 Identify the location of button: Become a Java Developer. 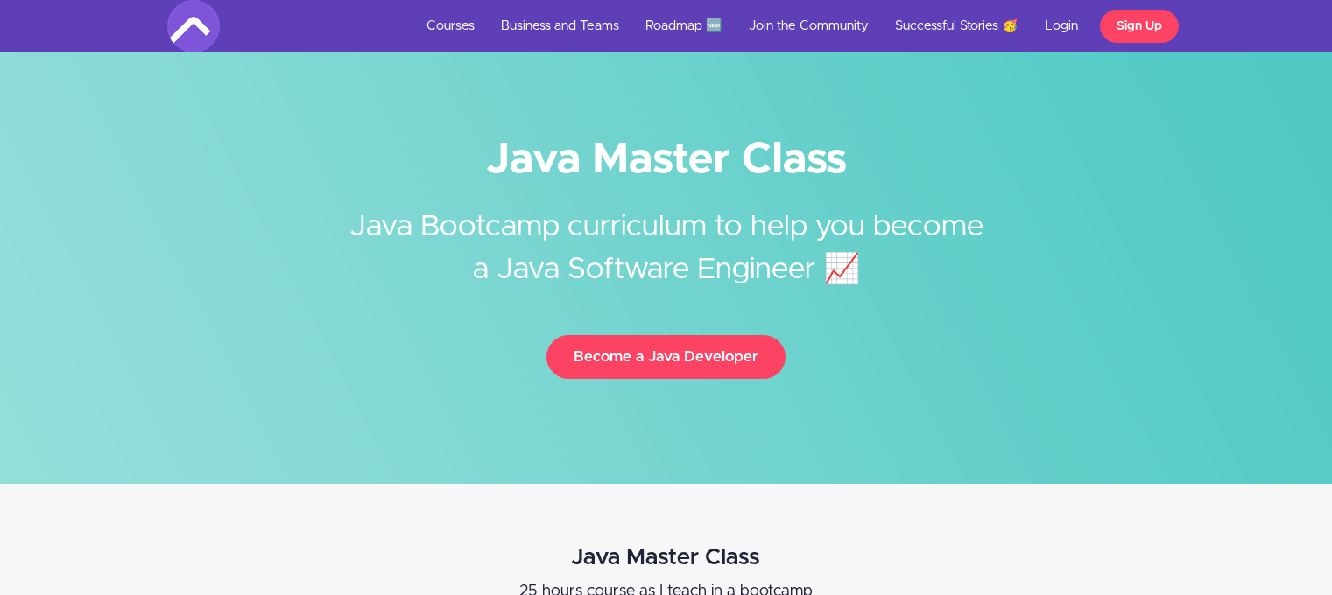
(666, 357).